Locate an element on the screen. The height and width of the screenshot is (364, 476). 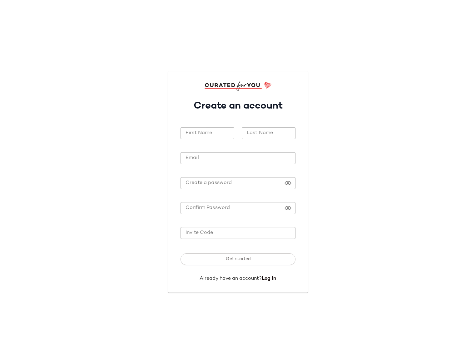
img: cfy_login_logo.DGdB1djN.svg is located at coordinates (238, 86).